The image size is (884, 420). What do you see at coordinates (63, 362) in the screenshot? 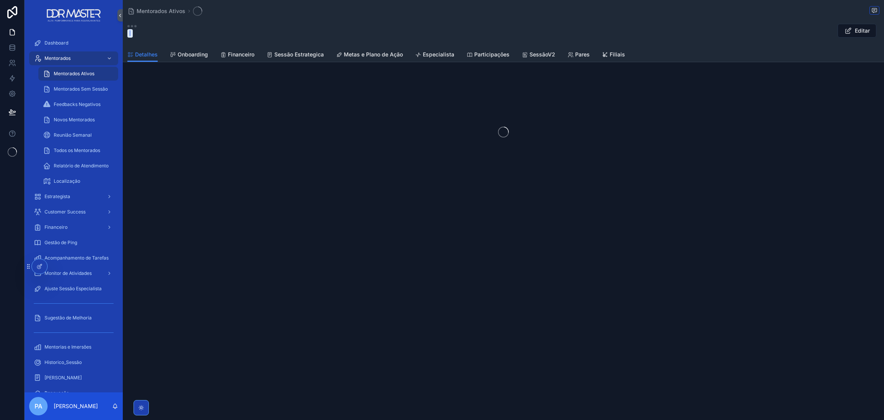
I see `span: Historico_Sessão` at bounding box center [63, 362].